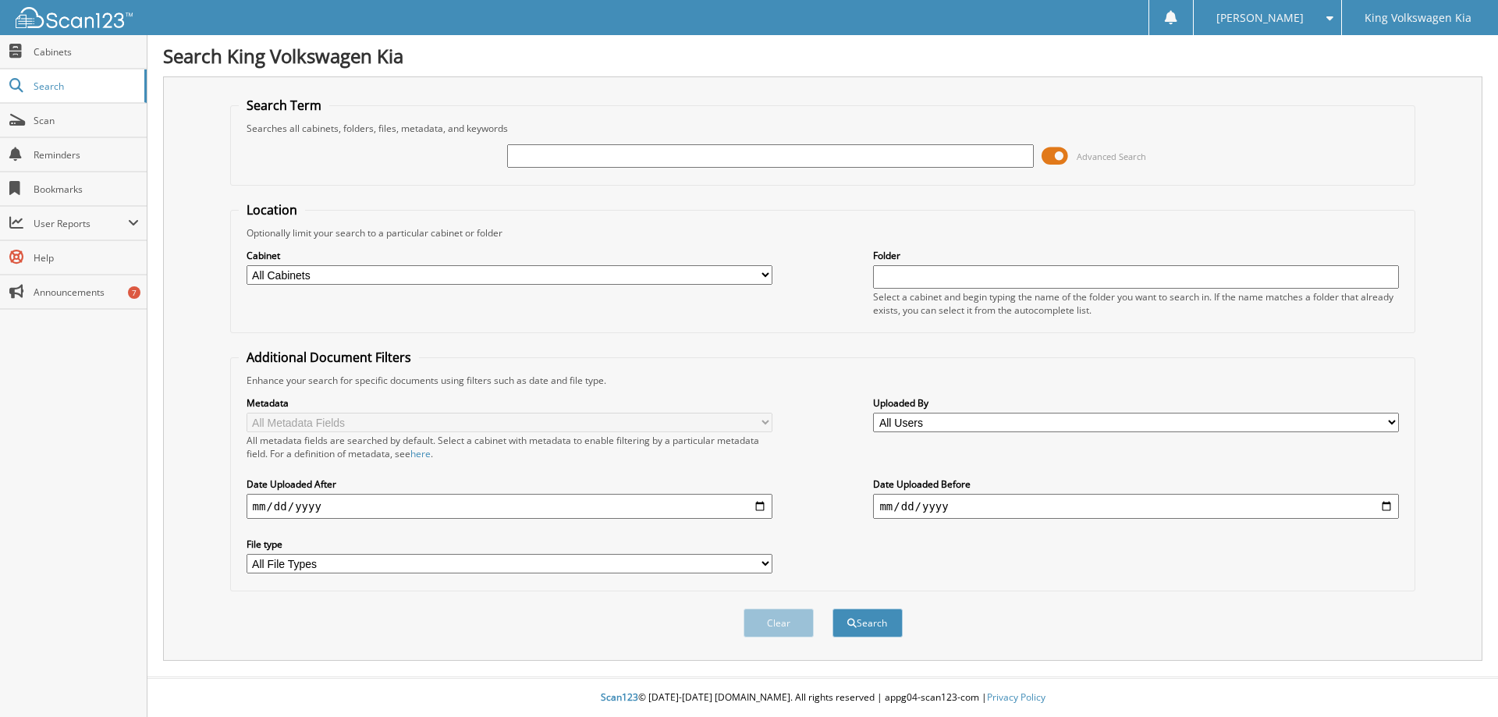  I want to click on span: Search, so click(85, 86).